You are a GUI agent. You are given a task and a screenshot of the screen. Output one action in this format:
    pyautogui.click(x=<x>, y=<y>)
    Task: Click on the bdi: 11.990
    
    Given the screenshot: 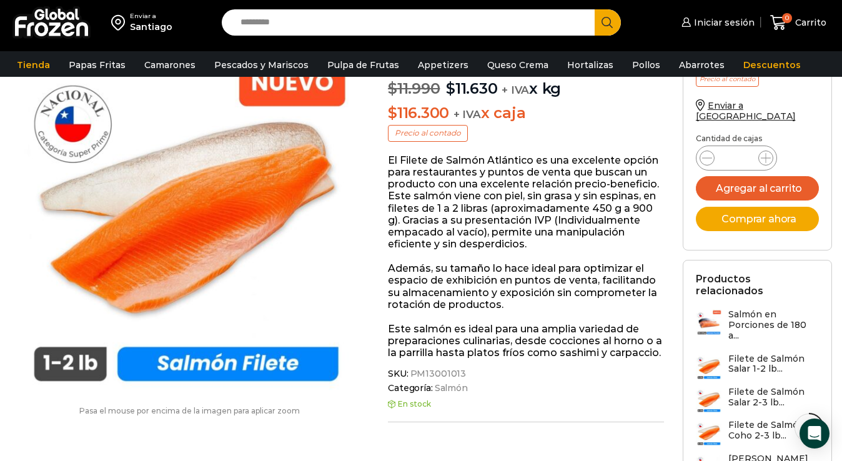 What is the action you would take?
    pyautogui.click(x=413, y=88)
    